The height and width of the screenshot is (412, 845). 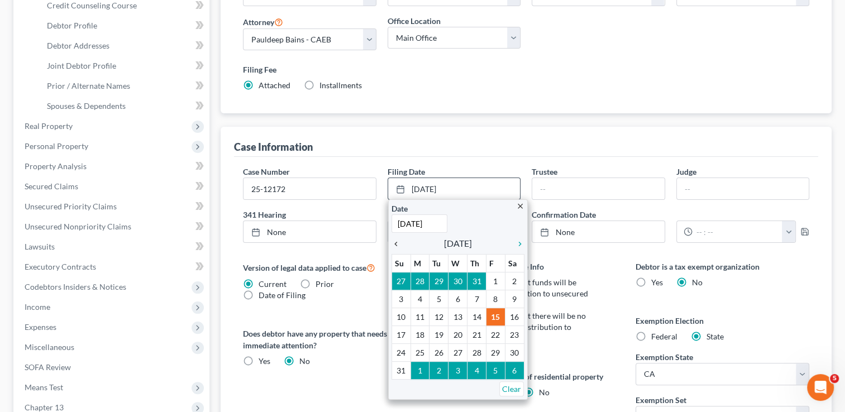 What do you see at coordinates (722, 320) in the screenshot?
I see `label: Exemption Election` at bounding box center [722, 320].